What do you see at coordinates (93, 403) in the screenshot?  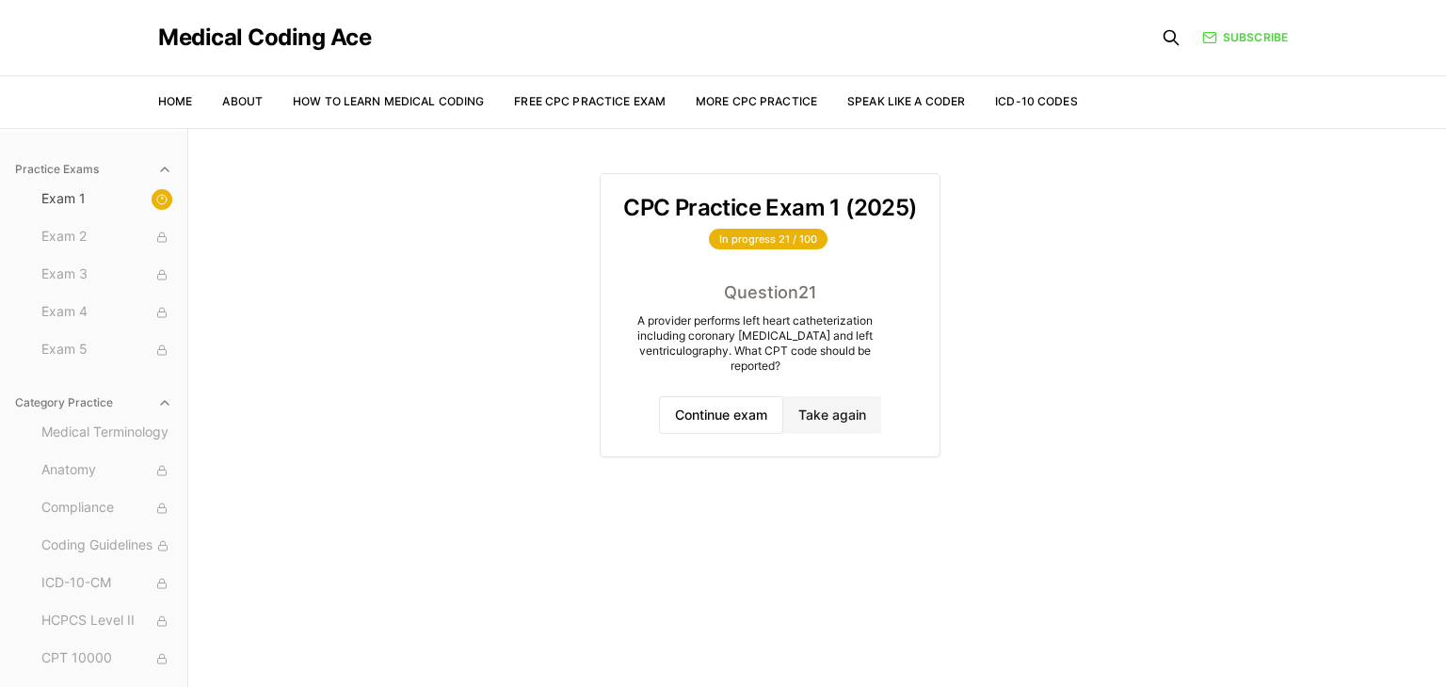 I see `button: Category Practice` at bounding box center [93, 403].